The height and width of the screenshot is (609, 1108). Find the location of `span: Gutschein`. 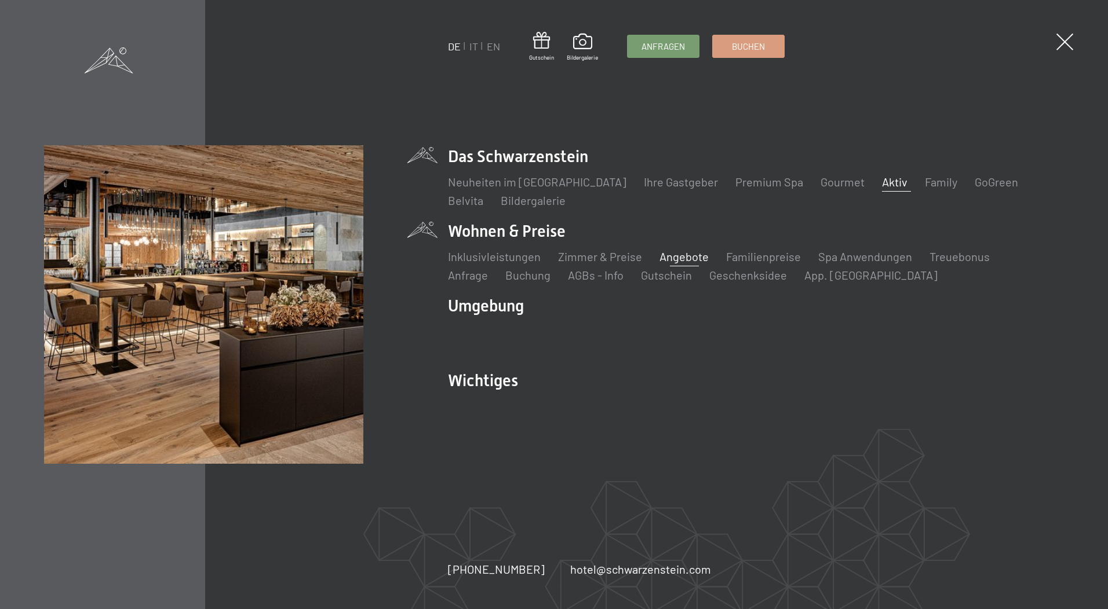

span: Gutschein is located at coordinates (541, 57).